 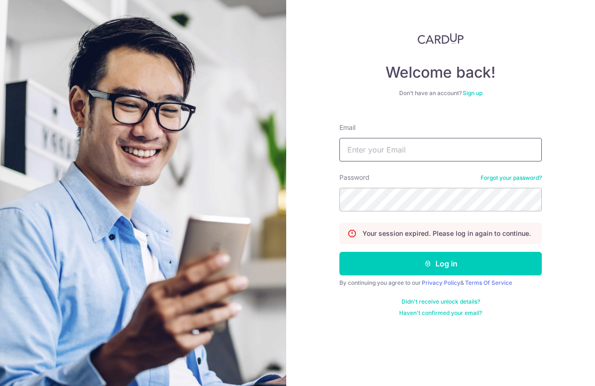 What do you see at coordinates (440, 313) in the screenshot?
I see `a: Haven't confirmed your email?` at bounding box center [440, 313].